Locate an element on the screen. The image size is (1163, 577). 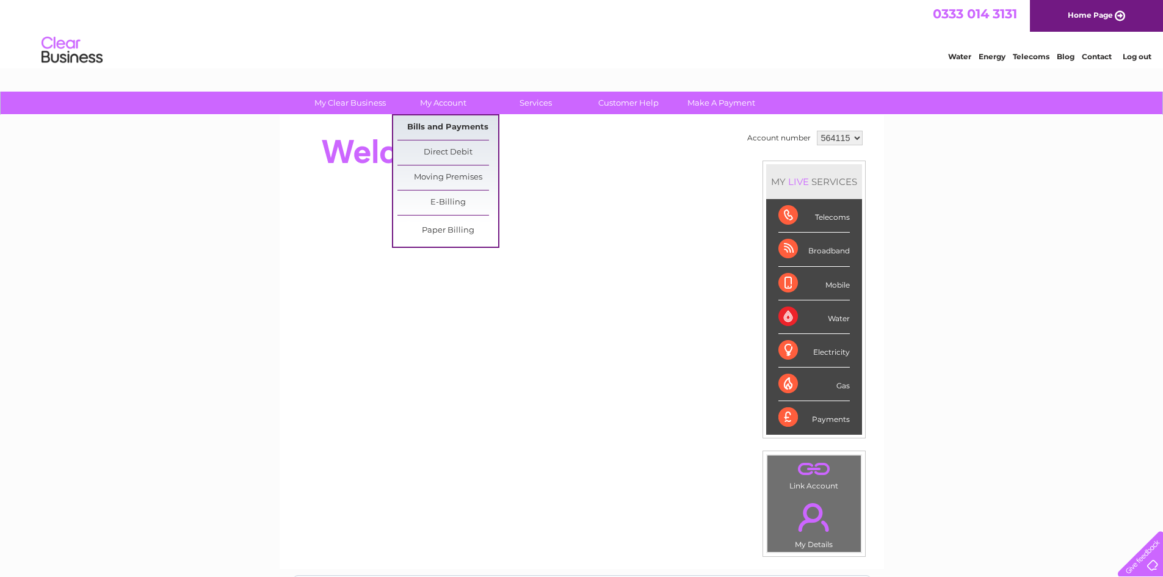
a: Direct Debit is located at coordinates (447, 153).